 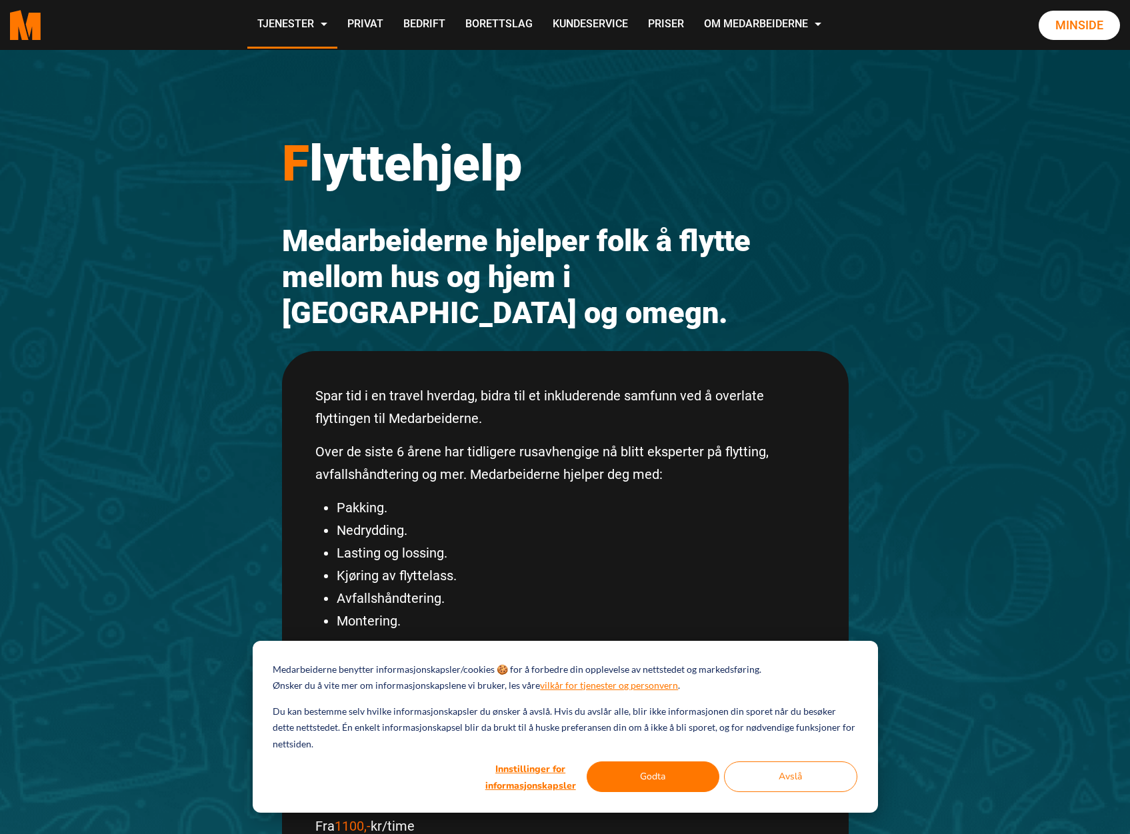 What do you see at coordinates (653, 777) in the screenshot?
I see `button: Godta` at bounding box center [653, 777].